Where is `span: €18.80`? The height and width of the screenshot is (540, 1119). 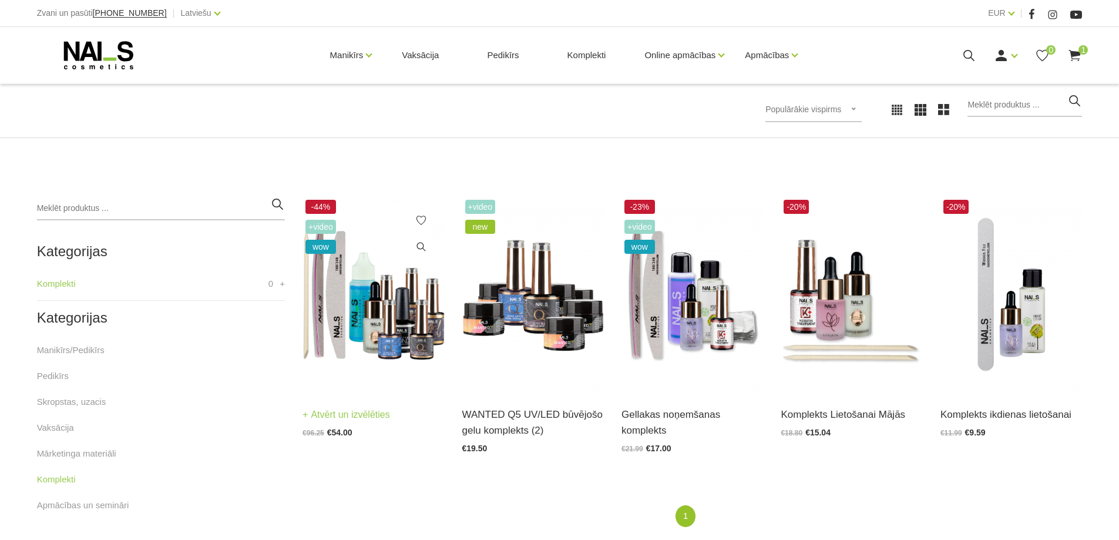
span: €18.80 is located at coordinates (791, 433).